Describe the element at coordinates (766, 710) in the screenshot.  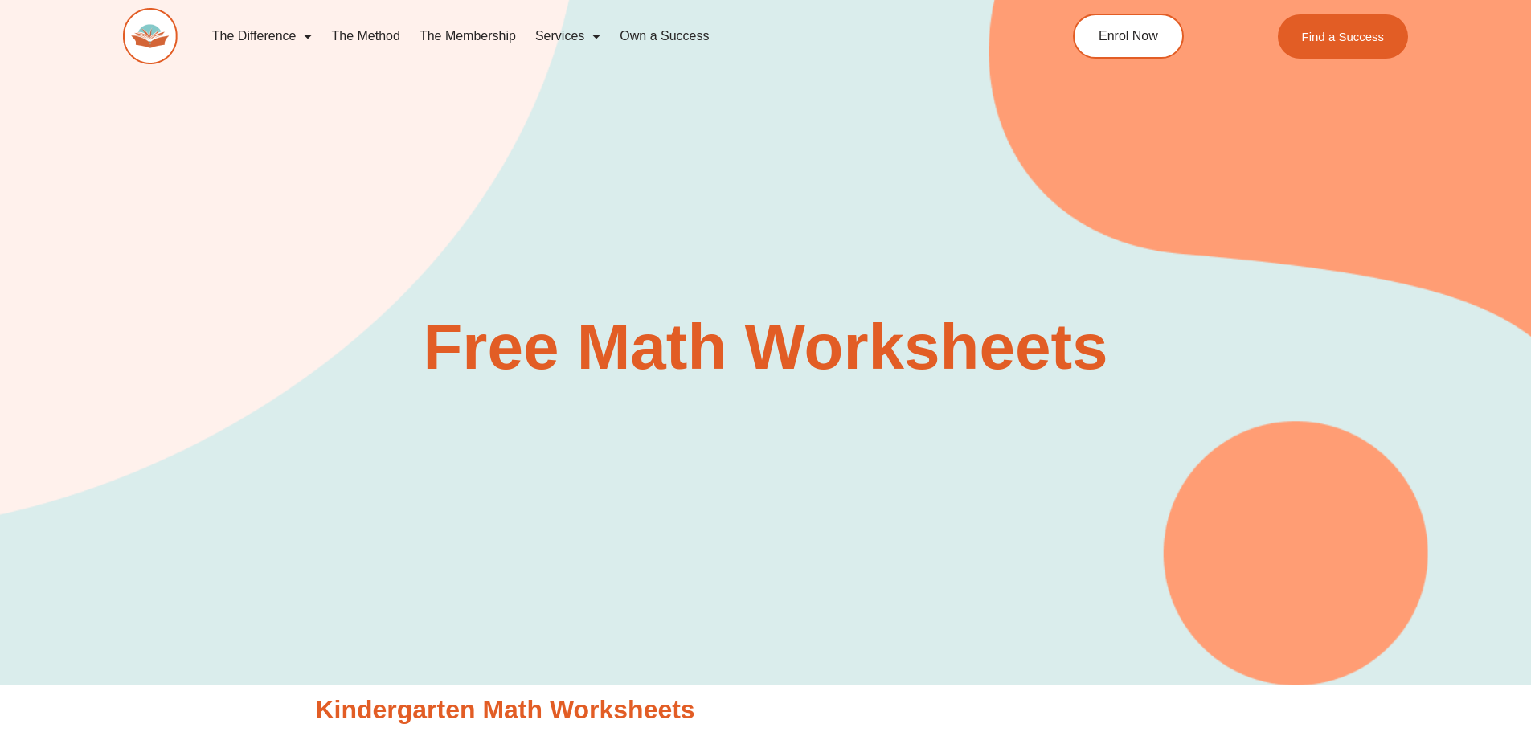
I see `h2: Kindergarten Math Worksheets` at that location.